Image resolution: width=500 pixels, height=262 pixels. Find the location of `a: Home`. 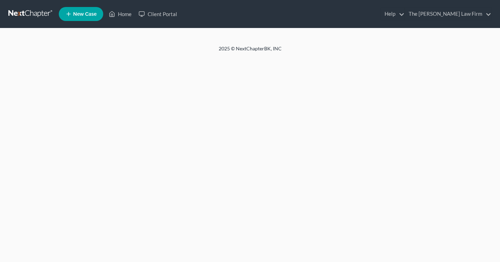

a: Home is located at coordinates (120, 14).